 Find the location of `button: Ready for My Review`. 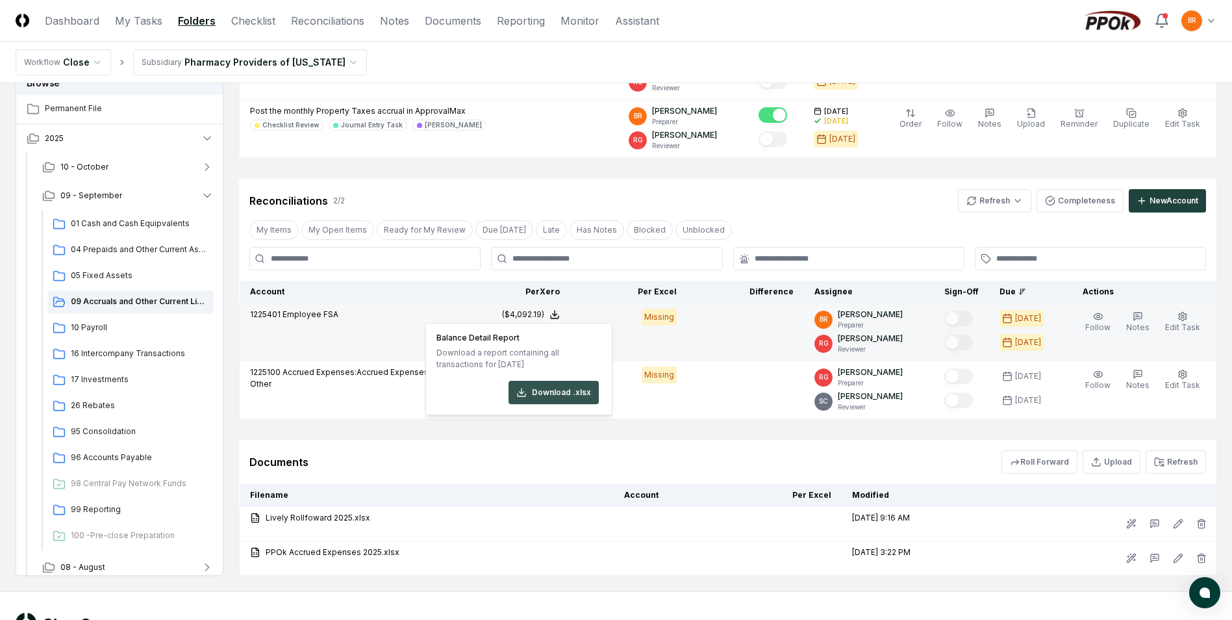

button: Ready for My Review is located at coordinates (425, 230).